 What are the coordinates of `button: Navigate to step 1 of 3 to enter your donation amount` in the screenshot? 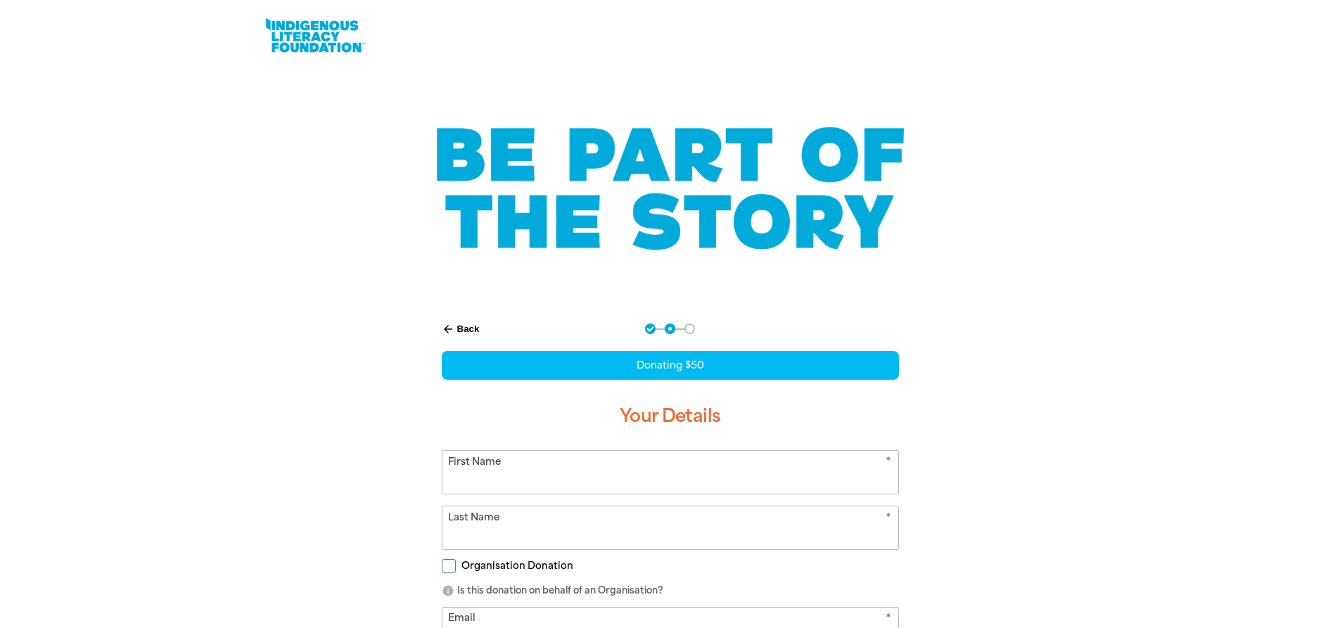 It's located at (650, 328).